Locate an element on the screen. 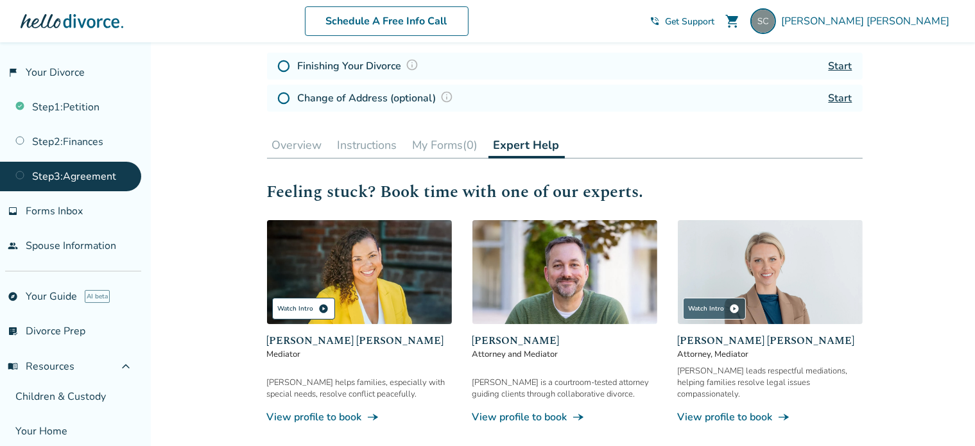 The image size is (975, 446). h4: Change of Address (optional) is located at coordinates (378, 98).